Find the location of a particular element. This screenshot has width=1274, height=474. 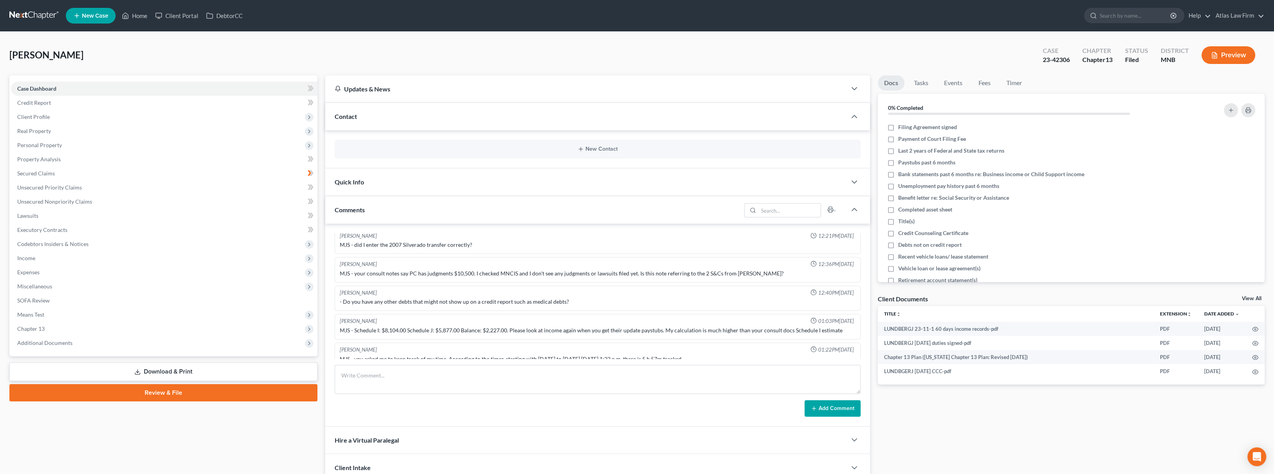

a: Client Portal is located at coordinates (177, 16).